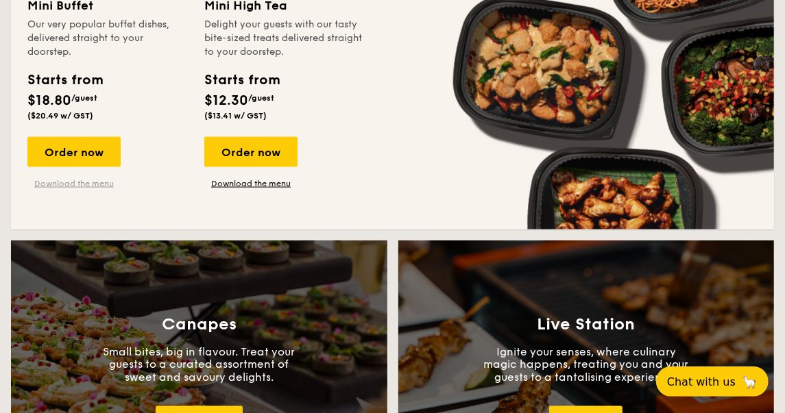 The height and width of the screenshot is (413, 785). Describe the element at coordinates (199, 325) in the screenshot. I see `h3: Canapes` at that location.